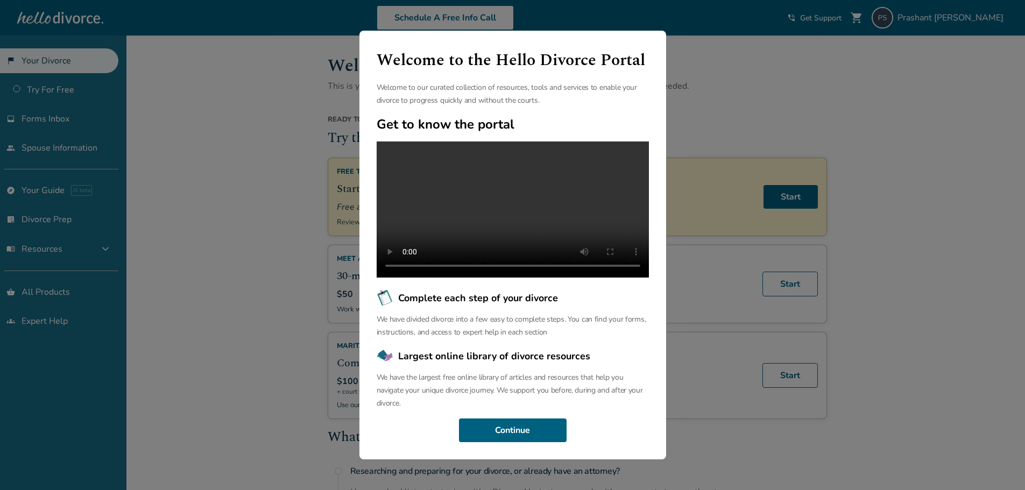 This screenshot has height=490, width=1025. Describe the element at coordinates (513, 390) in the screenshot. I see `p: We have the largest free online library of articles and resources that help you navigate your uni...` at that location.